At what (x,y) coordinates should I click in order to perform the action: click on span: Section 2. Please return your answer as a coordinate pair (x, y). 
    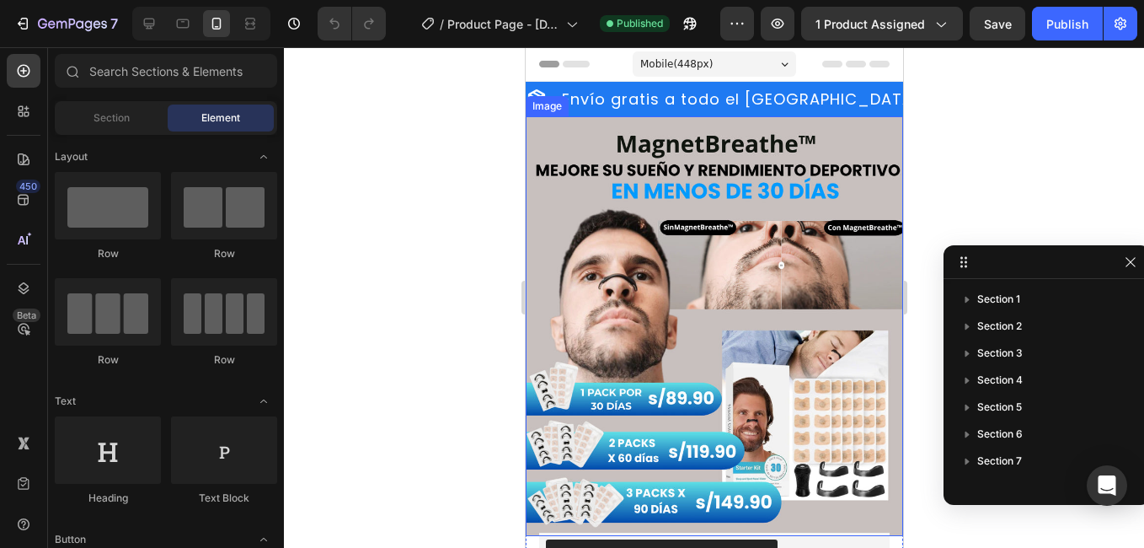
    Looking at the image, I should click on (999, 326).